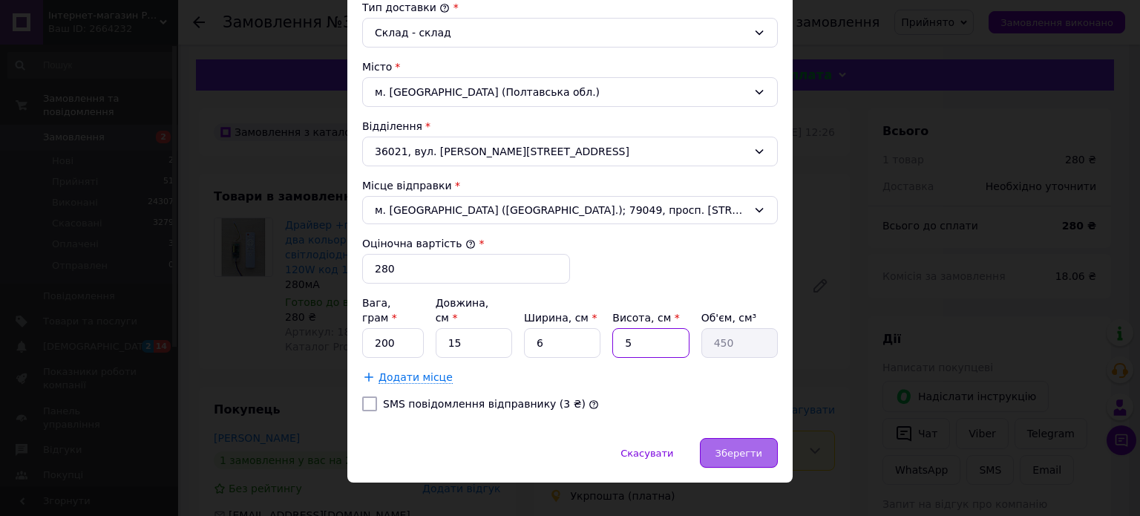  What do you see at coordinates (740, 318) in the screenshot?
I see `div: Об'єм, см³` at bounding box center [740, 318].